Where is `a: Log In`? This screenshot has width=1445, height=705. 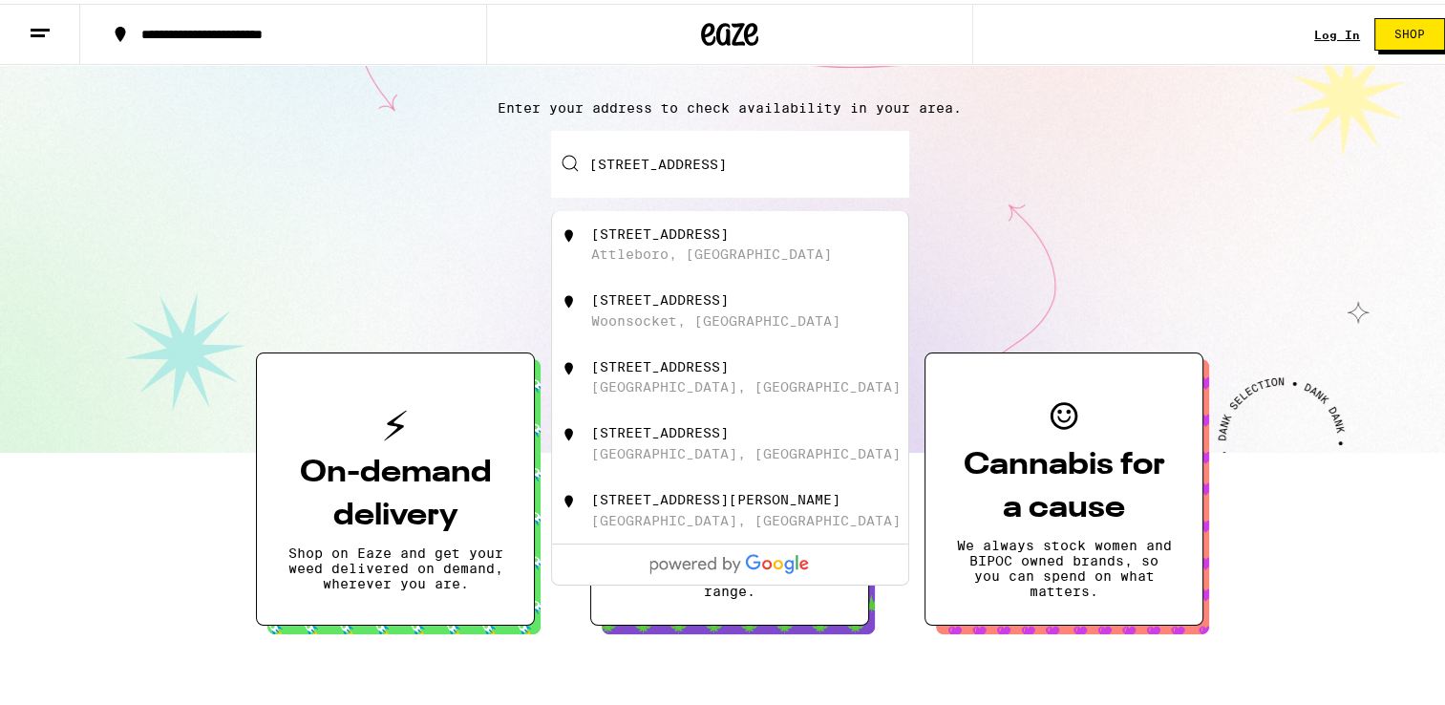
a: Log In is located at coordinates (1338, 31).